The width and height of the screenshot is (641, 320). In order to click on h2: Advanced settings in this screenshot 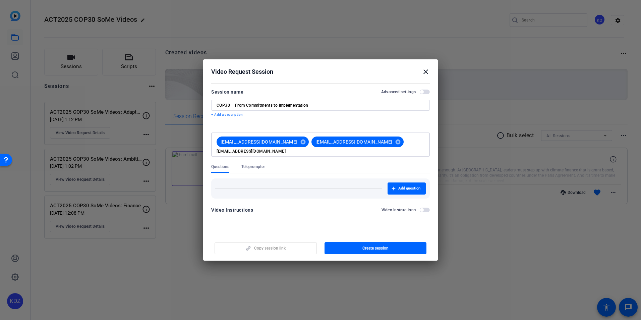, I will do `click(398, 92)`.